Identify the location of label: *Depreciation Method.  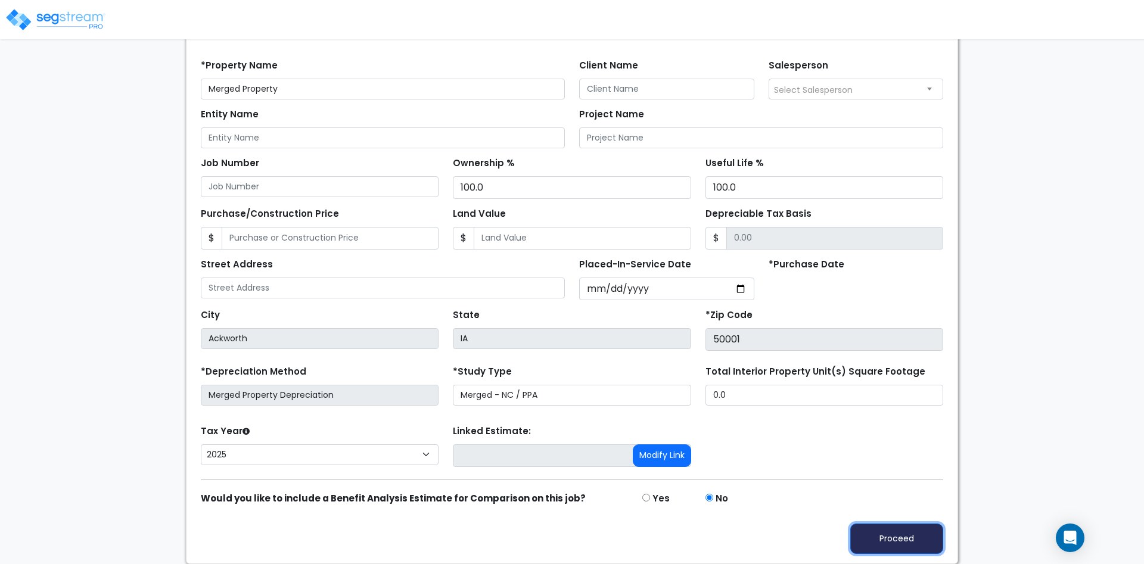
(253, 372).